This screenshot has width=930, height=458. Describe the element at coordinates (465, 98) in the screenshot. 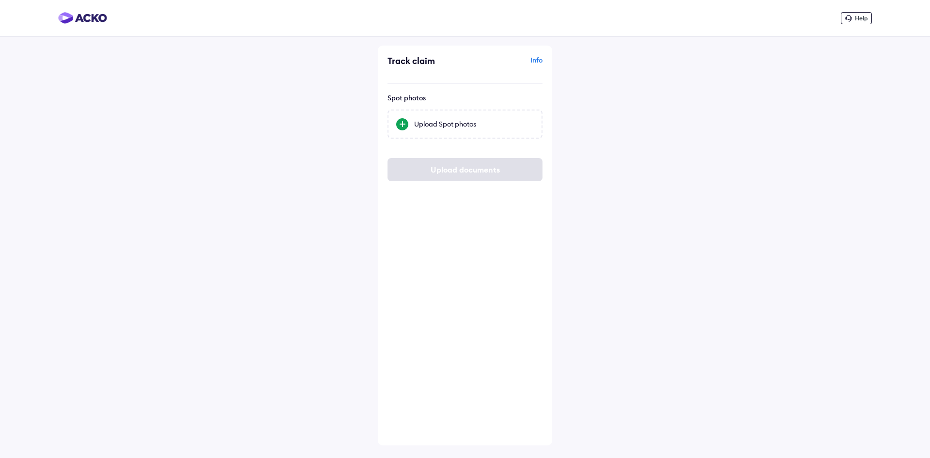

I see `div: Spot photos` at that location.